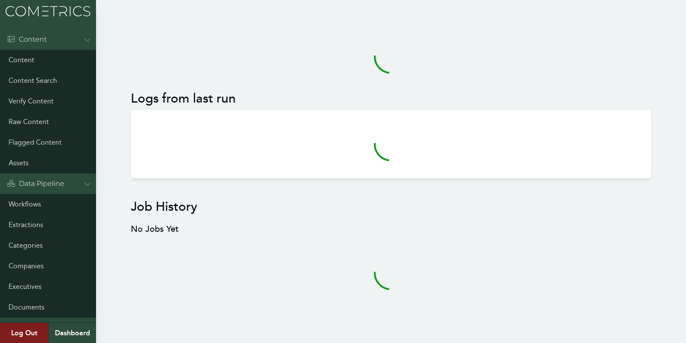  I want to click on h2: Logs from last run, so click(391, 99).